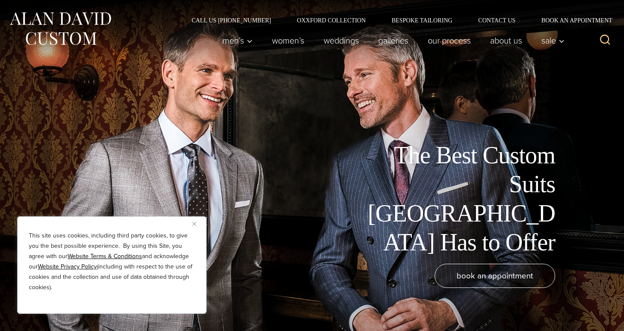 This screenshot has height=331, width=624. What do you see at coordinates (105, 256) in the screenshot?
I see `u: Website Terms & Conditions` at bounding box center [105, 256].